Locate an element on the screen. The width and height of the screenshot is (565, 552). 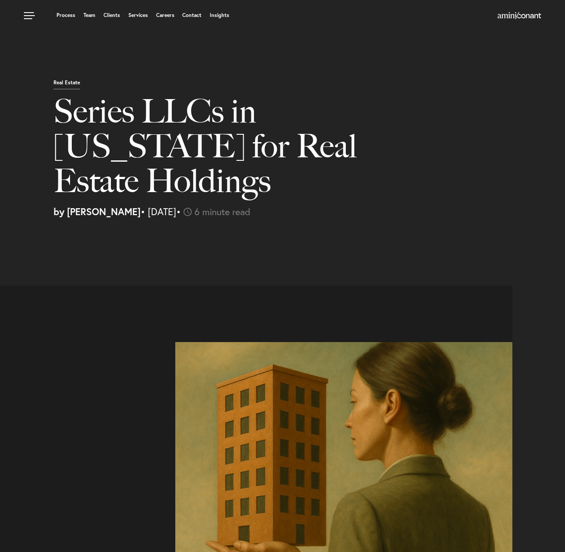
span: 6 minute read is located at coordinates (222, 211).